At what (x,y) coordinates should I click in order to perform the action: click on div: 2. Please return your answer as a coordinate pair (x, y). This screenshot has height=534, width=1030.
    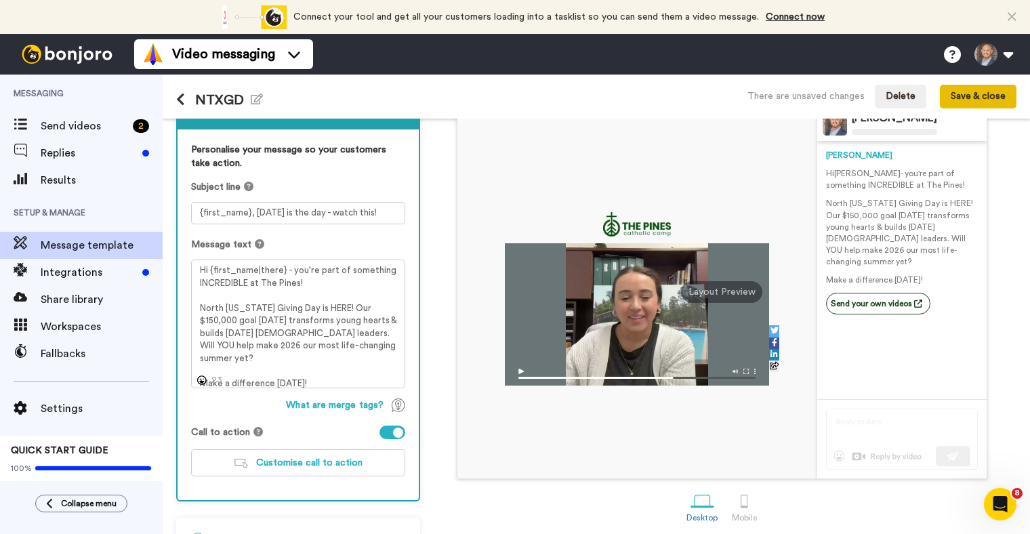
    Looking at the image, I should click on (141, 126).